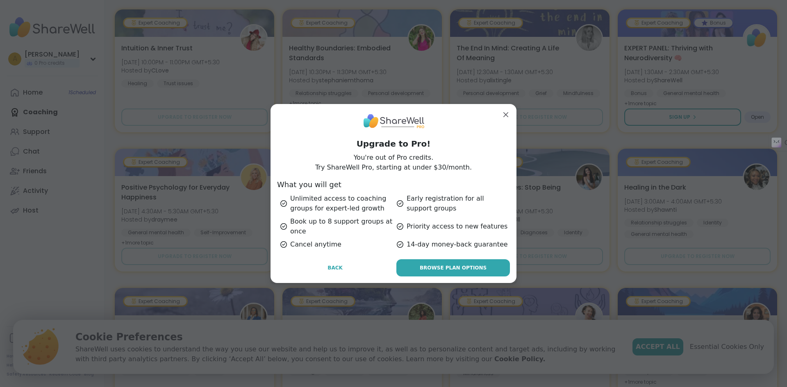 The height and width of the screenshot is (387, 787). What do you see at coordinates (453, 227) in the screenshot?
I see `div: Priority access to new features` at bounding box center [453, 227].